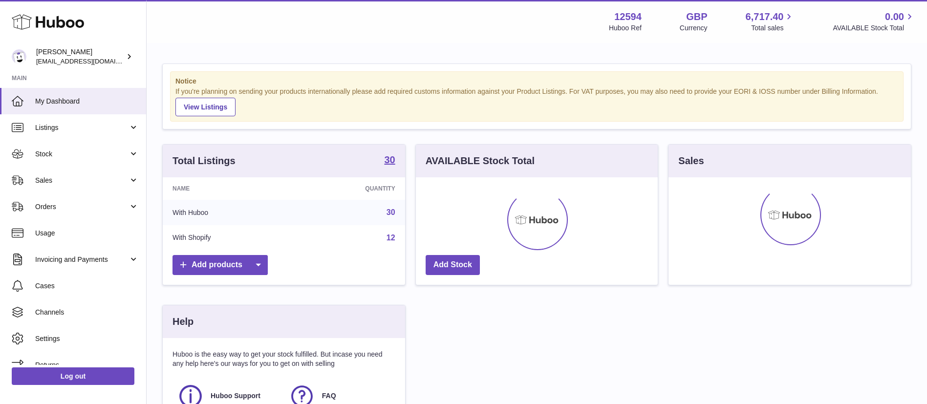  I want to click on span: Cases, so click(87, 286).